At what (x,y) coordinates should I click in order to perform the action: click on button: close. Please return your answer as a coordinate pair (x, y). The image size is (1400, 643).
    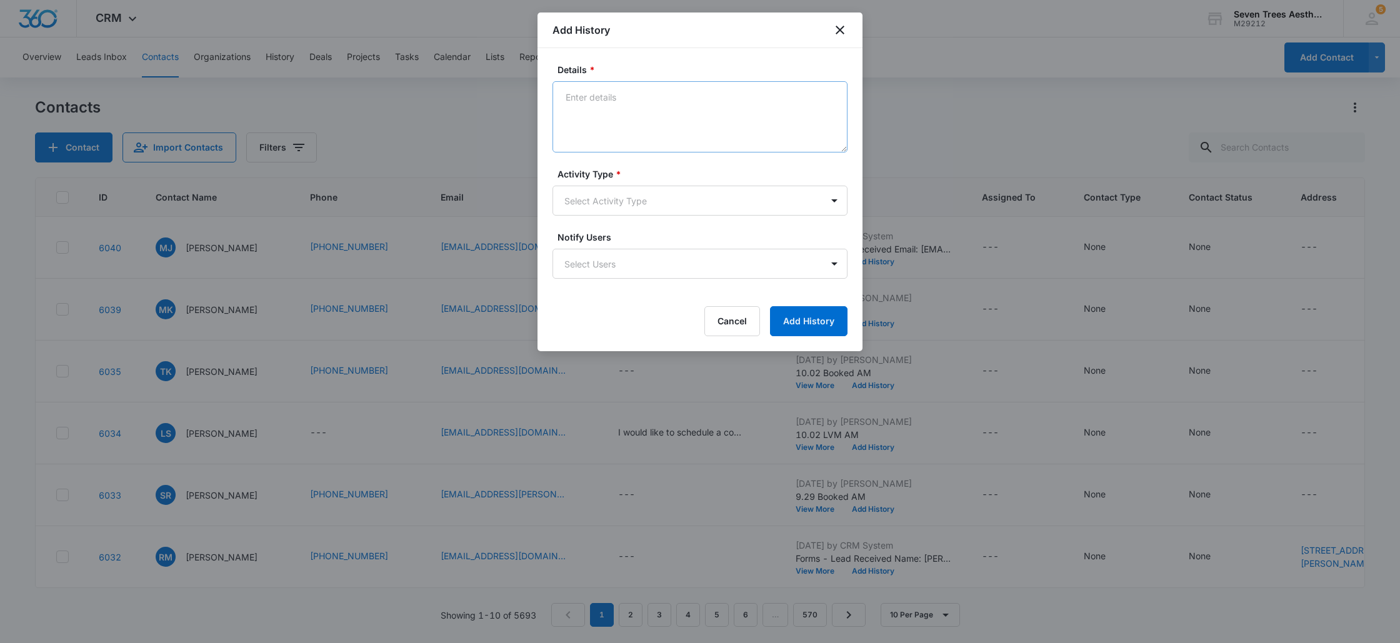
    Looking at the image, I should click on (840, 30).